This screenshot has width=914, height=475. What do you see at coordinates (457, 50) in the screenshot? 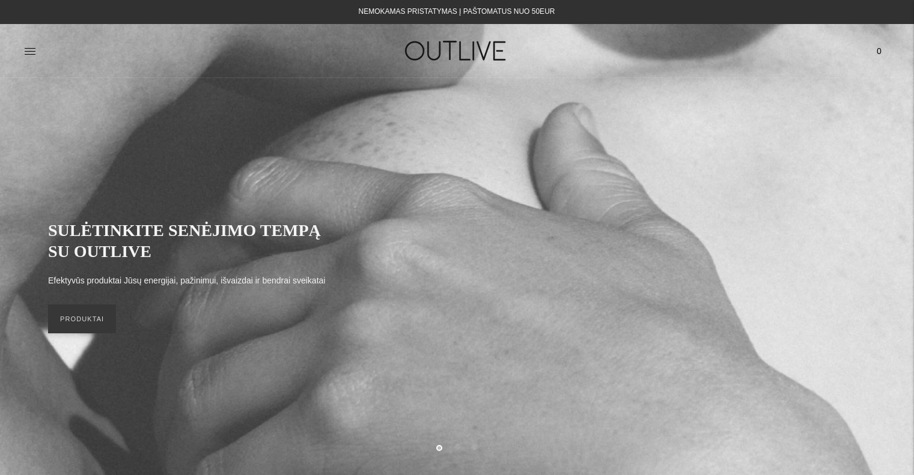
I see `img: OUTLIVE` at bounding box center [457, 50].